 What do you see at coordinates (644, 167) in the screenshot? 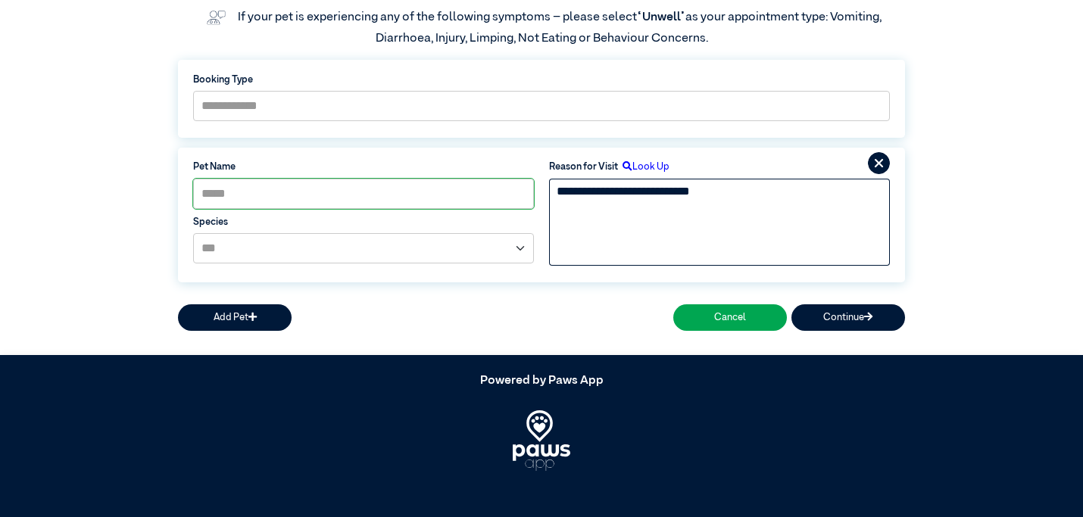
I see `label: Look Up` at bounding box center [644, 167].